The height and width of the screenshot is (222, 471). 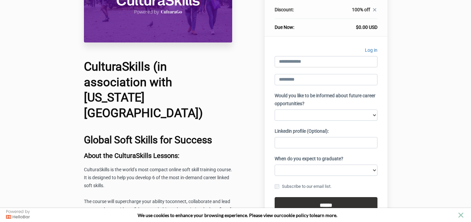 What do you see at coordinates (303, 186) in the screenshot?
I see `label: Subscribe to our email list.` at bounding box center [303, 186].